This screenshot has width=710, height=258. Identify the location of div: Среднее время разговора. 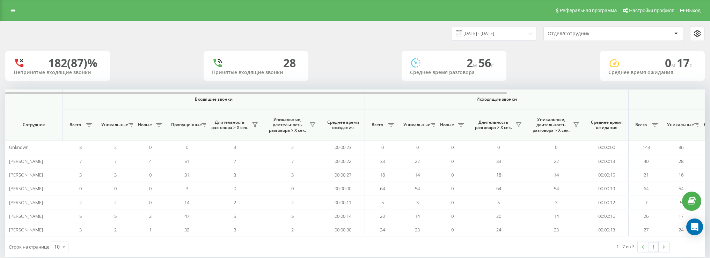
(454, 72).